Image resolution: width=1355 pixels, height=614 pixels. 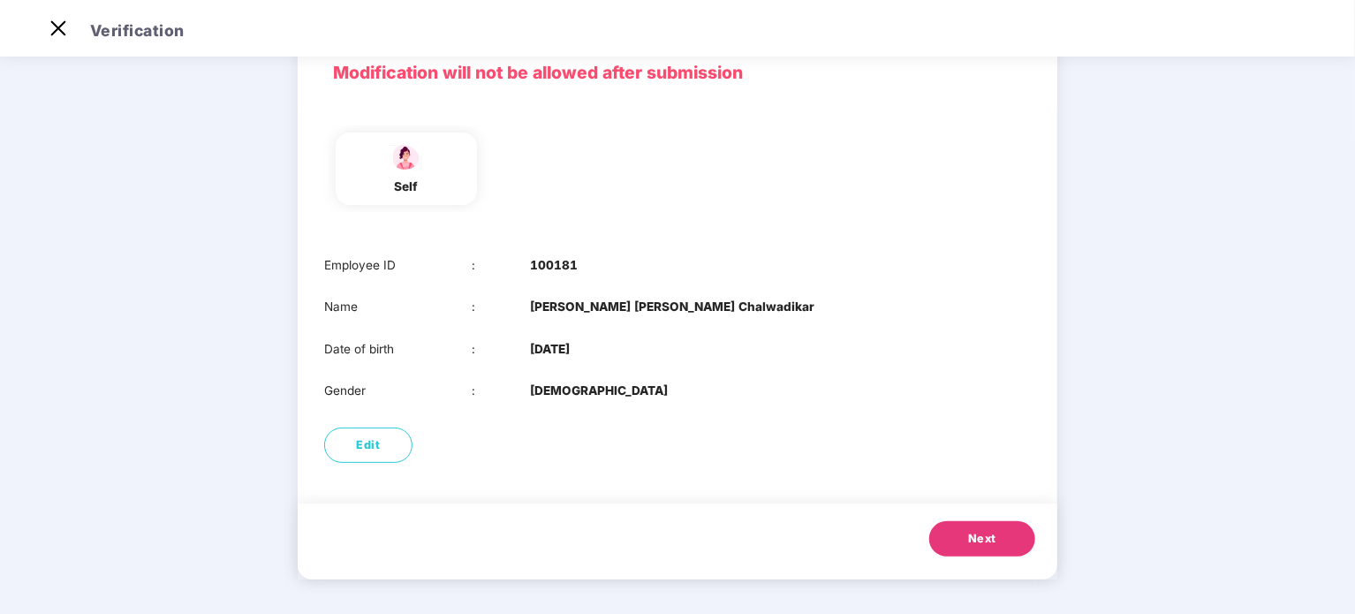 I want to click on div: Gender, so click(x=398, y=391).